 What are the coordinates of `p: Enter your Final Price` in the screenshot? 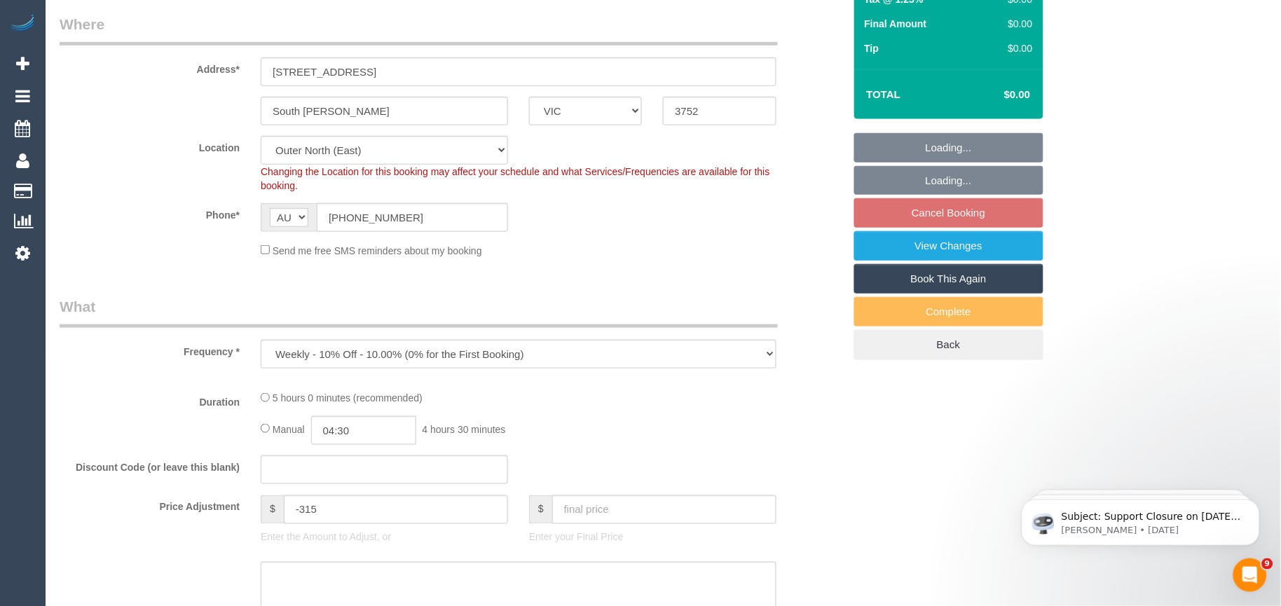 It's located at (653, 538).